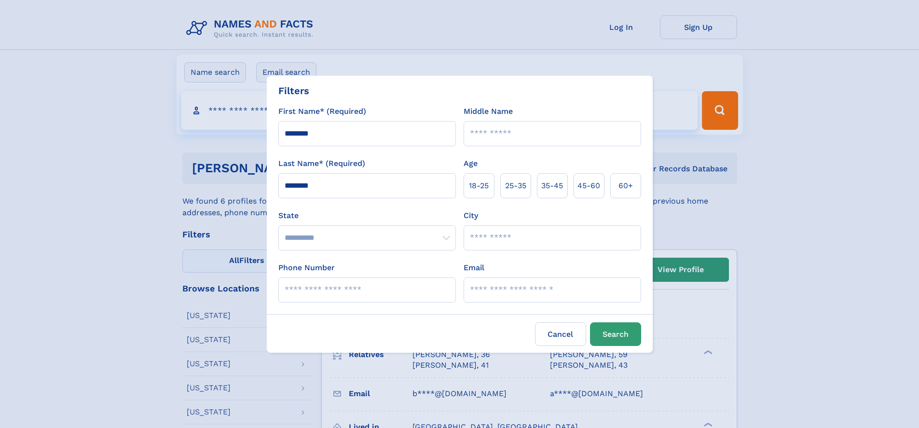 This screenshot has height=428, width=919. Describe the element at coordinates (470, 164) in the screenshot. I see `label: Age` at that location.